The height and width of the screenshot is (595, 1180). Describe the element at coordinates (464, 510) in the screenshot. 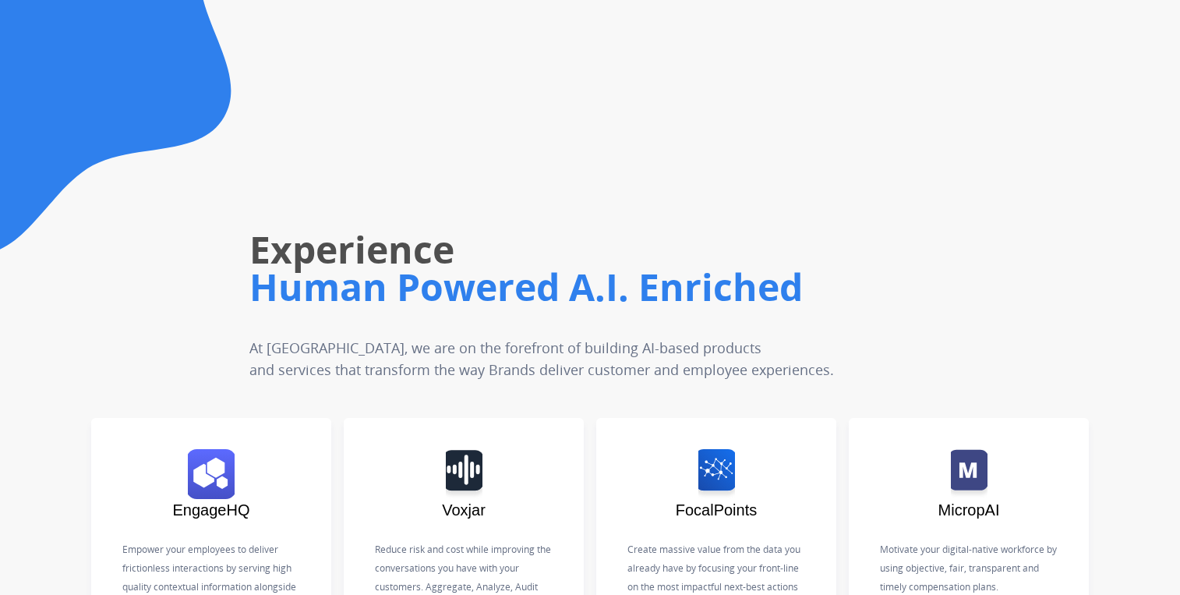

I see `span: Voxjar` at that location.